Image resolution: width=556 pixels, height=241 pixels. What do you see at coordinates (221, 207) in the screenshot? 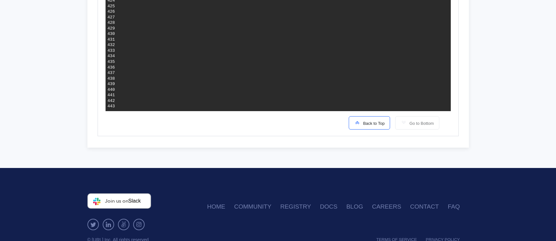
I see `a: Home` at bounding box center [221, 207].